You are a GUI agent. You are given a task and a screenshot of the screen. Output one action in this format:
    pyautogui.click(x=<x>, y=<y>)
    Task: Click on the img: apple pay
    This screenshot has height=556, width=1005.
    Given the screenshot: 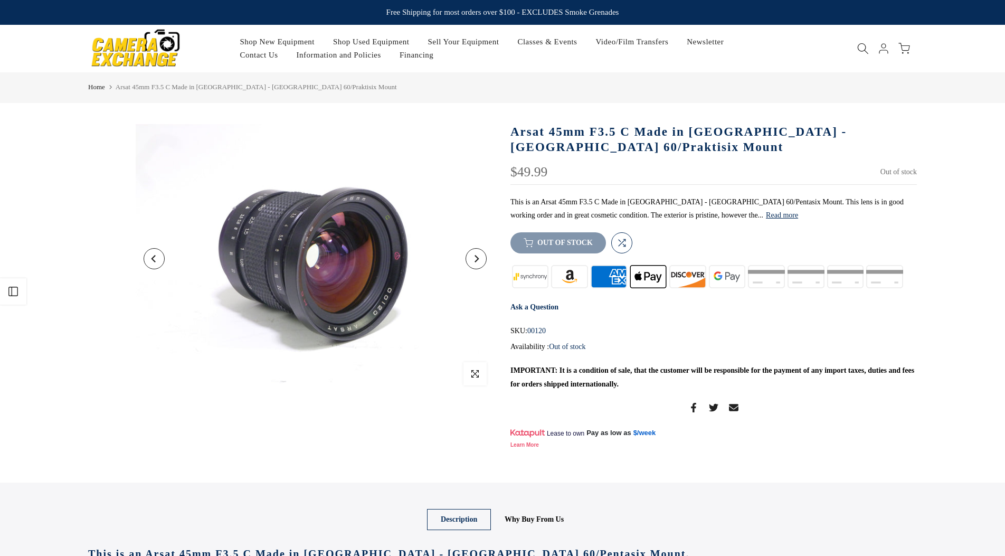 What is the action you would take?
    pyautogui.click(x=648, y=277)
    